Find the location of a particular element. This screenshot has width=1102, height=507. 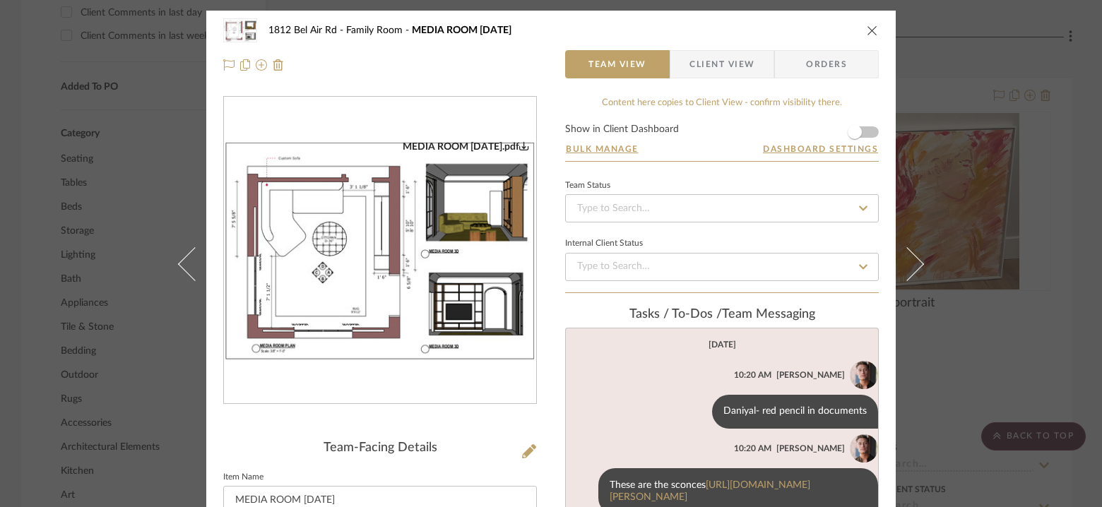

span: Family Room is located at coordinates (379, 30).